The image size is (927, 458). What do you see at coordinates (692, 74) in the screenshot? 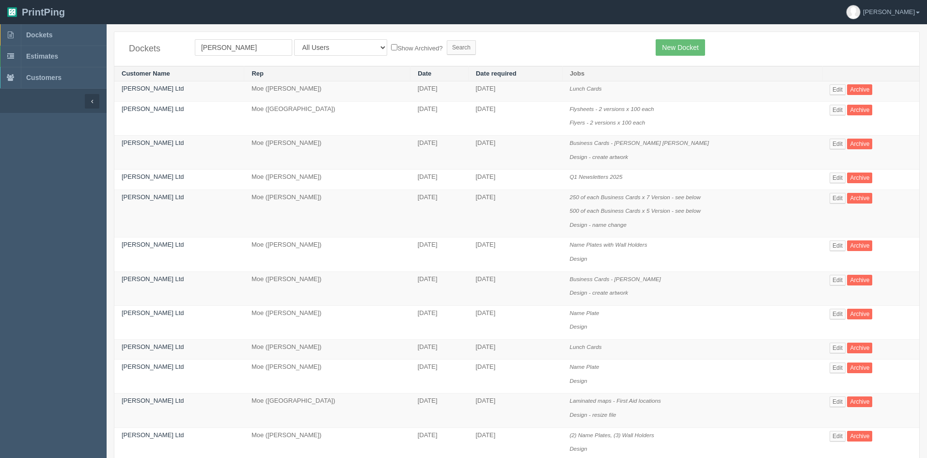
I see `th: Jobs` at bounding box center [692, 74].